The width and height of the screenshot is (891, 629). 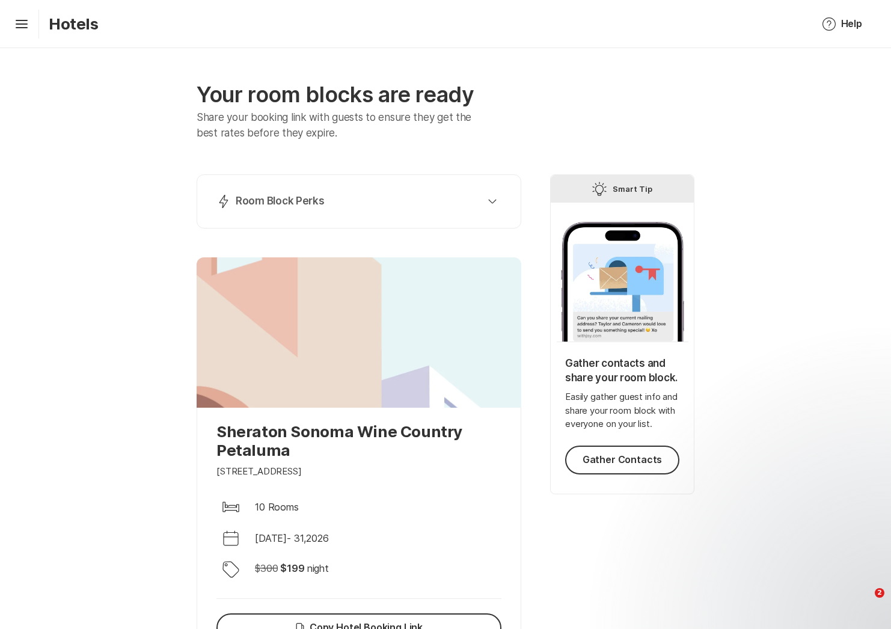 I want to click on p: Hotels, so click(x=73, y=23).